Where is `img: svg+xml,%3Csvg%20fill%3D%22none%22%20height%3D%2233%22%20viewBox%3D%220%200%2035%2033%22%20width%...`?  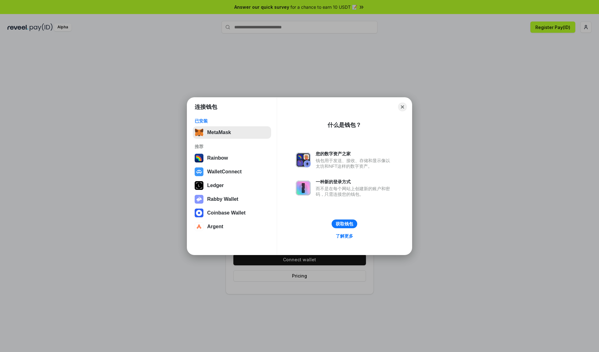
img: svg+xml,%3Csvg%20fill%3D%22none%22%20height%3D%2233%22%20viewBox%3D%220%200%2035%2033%22%20width%... is located at coordinates (199, 133).